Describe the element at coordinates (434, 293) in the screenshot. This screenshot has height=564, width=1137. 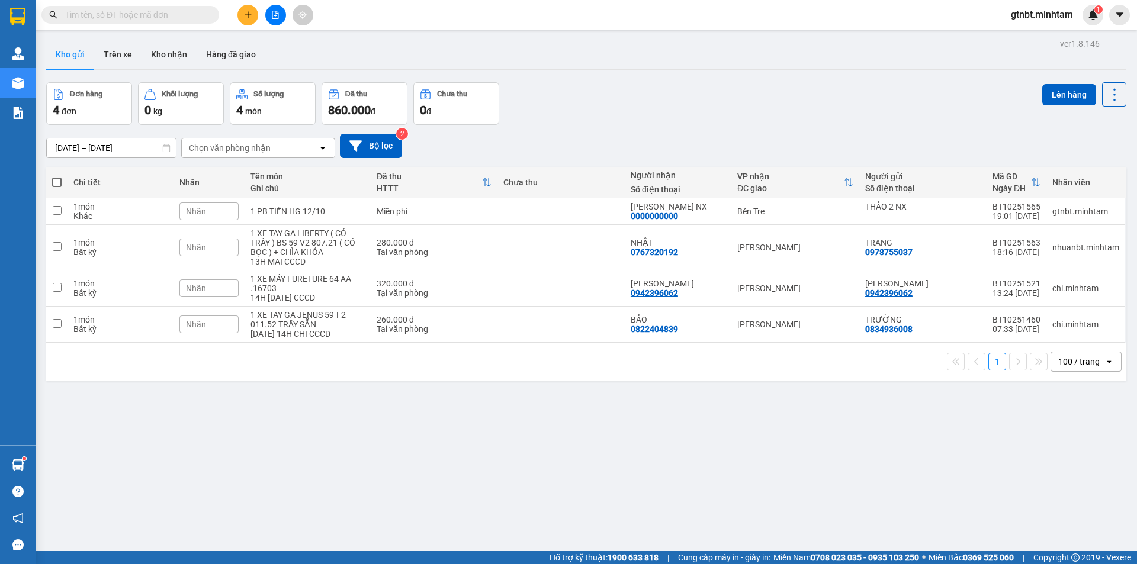
I see `div: Tại văn phòng` at that location.